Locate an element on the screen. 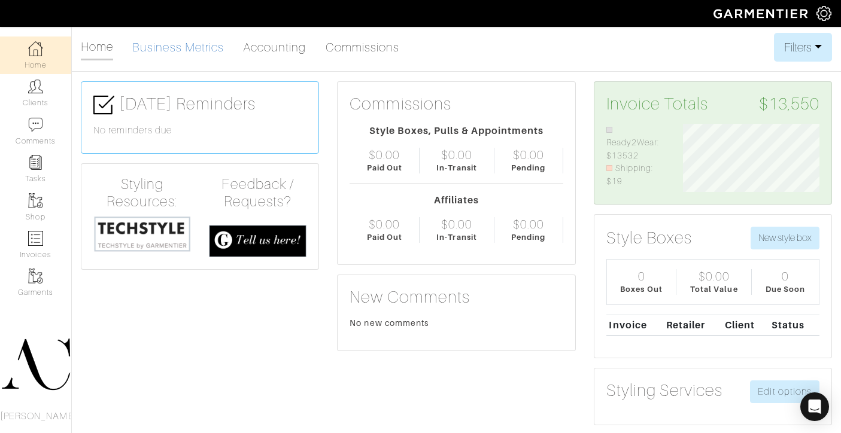 The image size is (841, 433). div: Due Soon is located at coordinates (785, 289).